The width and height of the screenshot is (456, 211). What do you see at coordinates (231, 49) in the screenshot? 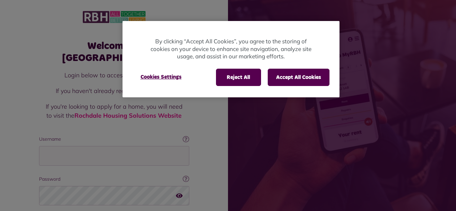
I see `p: By clicking “Accept All Cookies”, you agree to the storing of cookies on your device to enhance s...` at bounding box center [231, 49].